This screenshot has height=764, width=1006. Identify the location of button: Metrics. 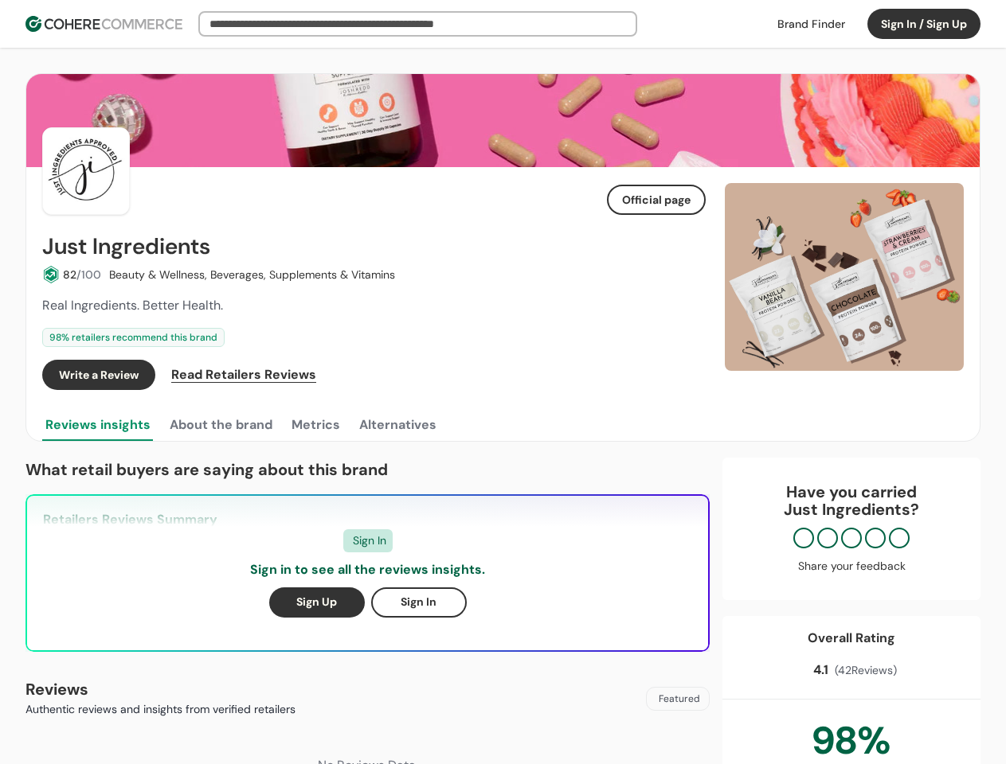
(315, 425).